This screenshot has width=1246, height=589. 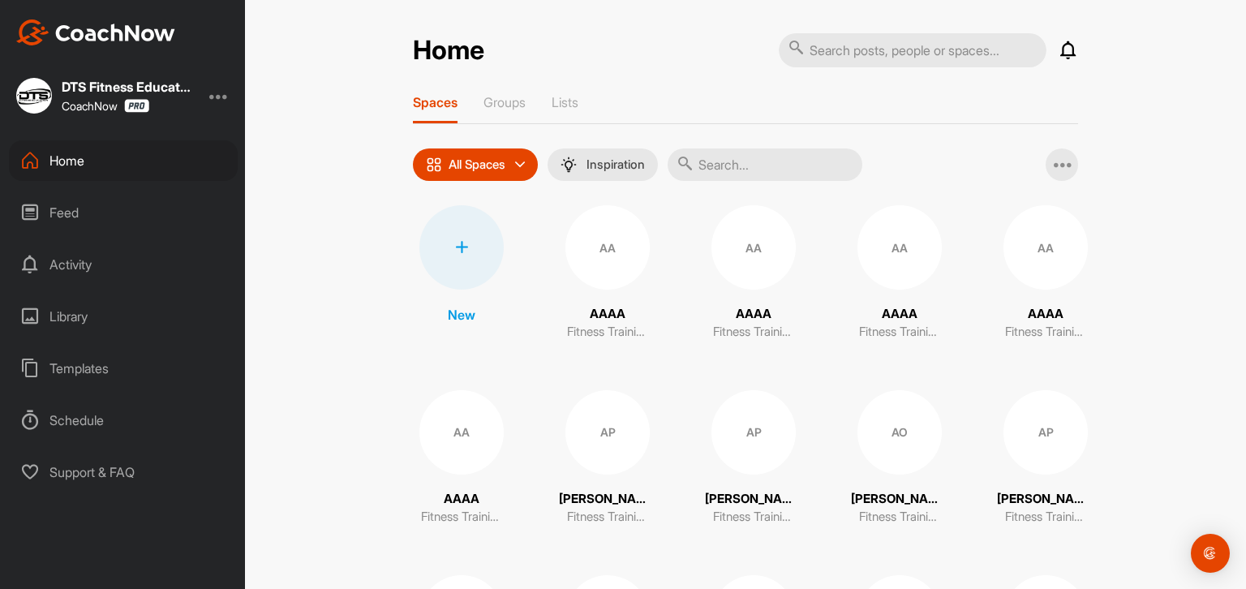 What do you see at coordinates (462, 315) in the screenshot?
I see `p: New` at bounding box center [462, 315].